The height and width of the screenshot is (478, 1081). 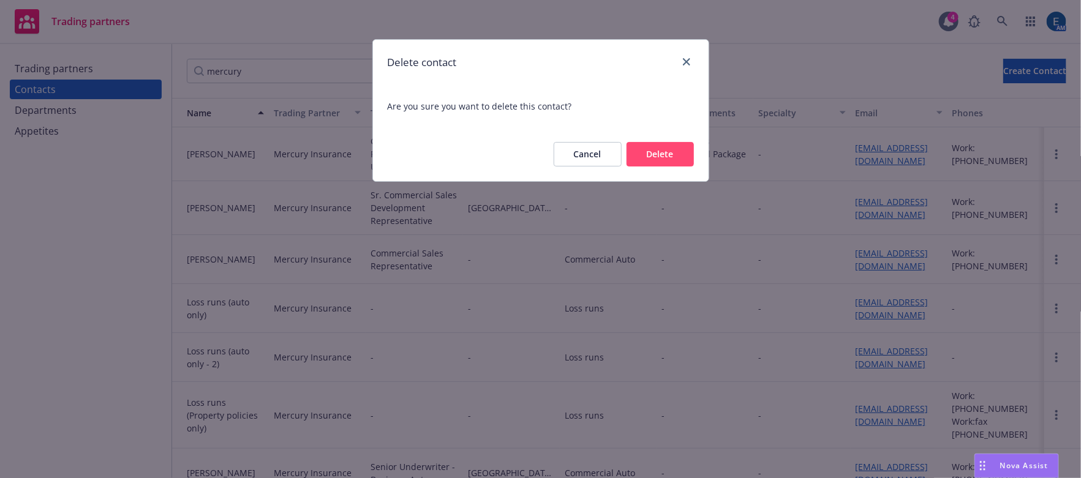 What do you see at coordinates (1017, 466) in the screenshot?
I see `button: Nova Assist` at bounding box center [1017, 466].